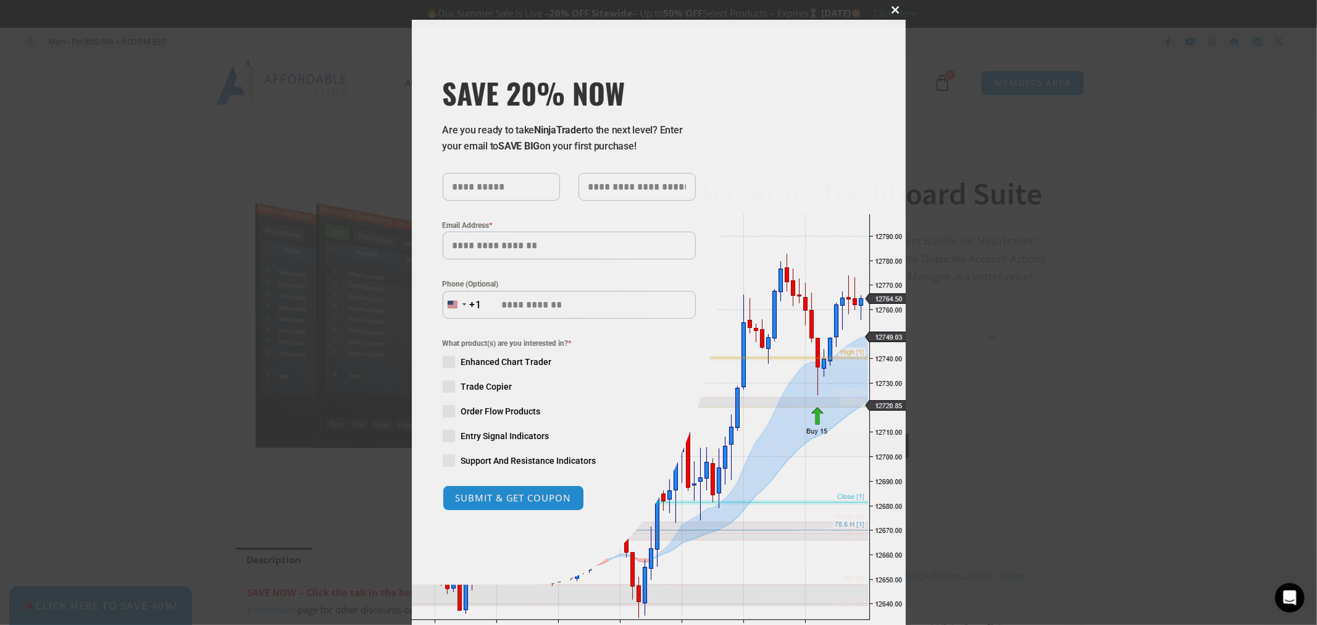 This screenshot has width=1317, height=625. What do you see at coordinates (569, 93) in the screenshot?
I see `span: SAVE 20% NOW` at bounding box center [569, 93].